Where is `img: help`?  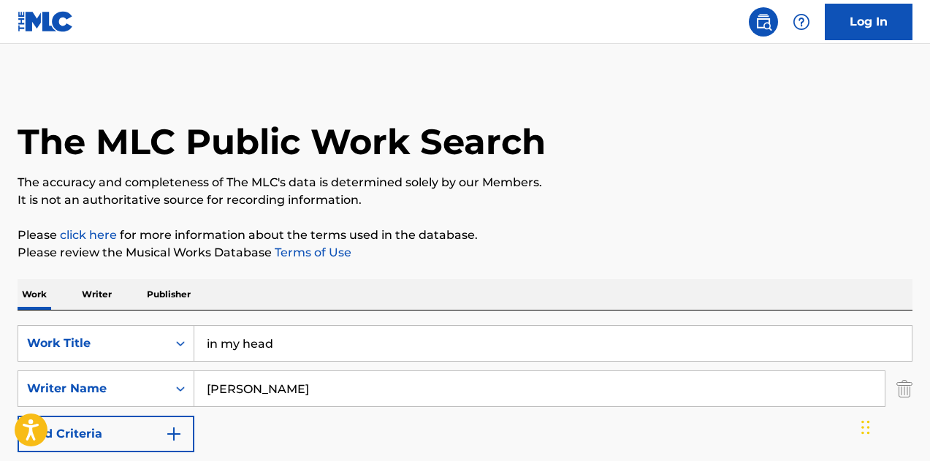 img: help is located at coordinates (802, 22).